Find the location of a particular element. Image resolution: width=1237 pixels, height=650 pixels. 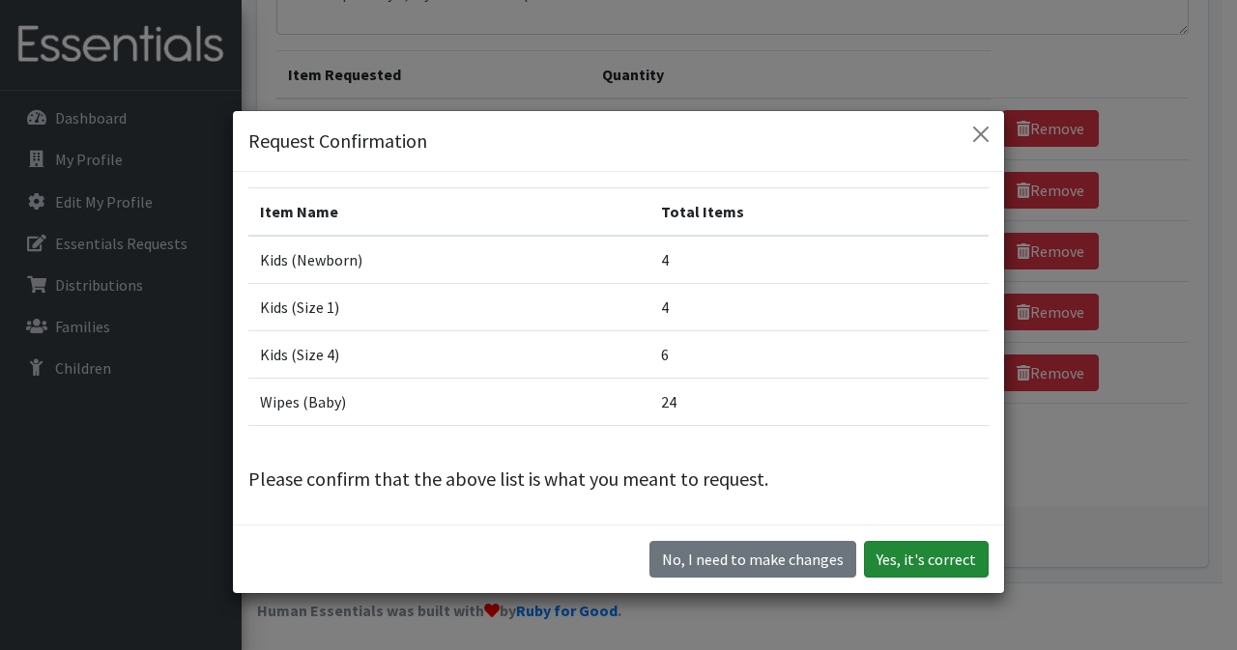

button: Yes, it's correct is located at coordinates (926, 560).